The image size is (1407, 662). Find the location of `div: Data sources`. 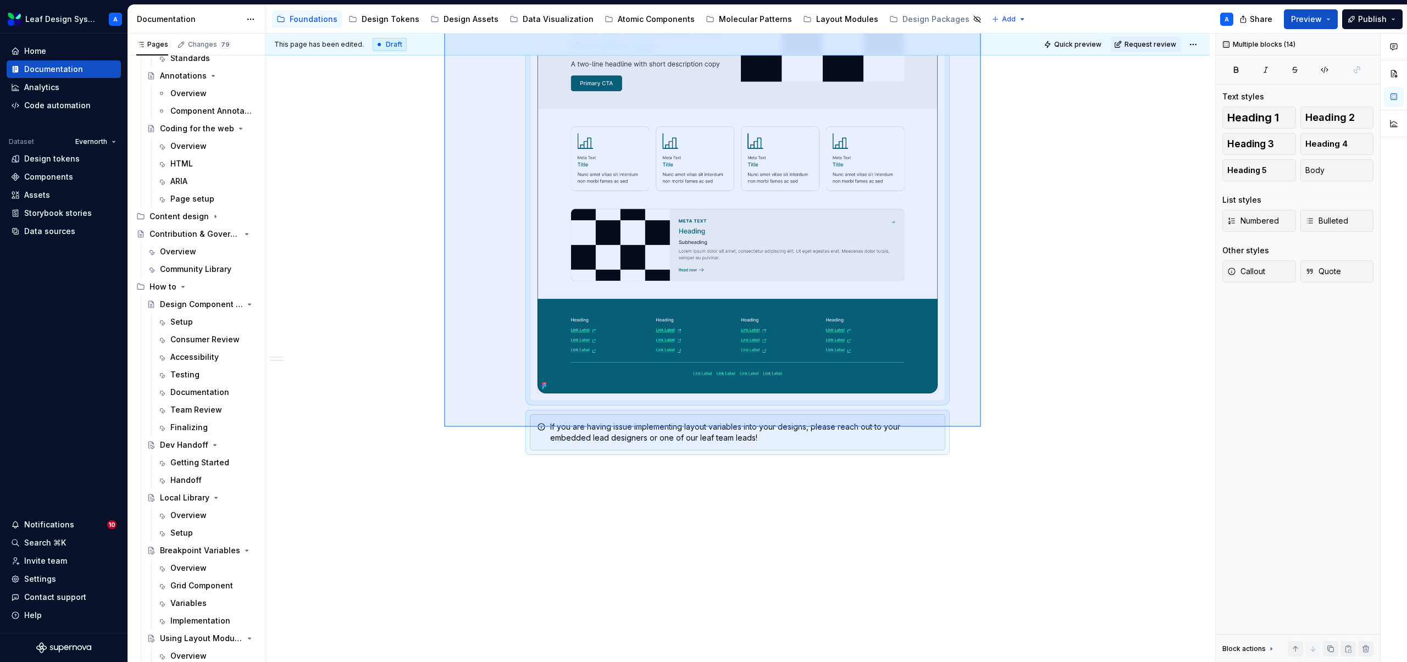

div: Data sources is located at coordinates (49, 231).